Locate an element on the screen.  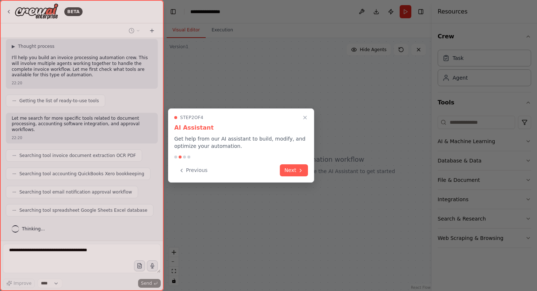
h3: AI Assistant is located at coordinates (241, 128).